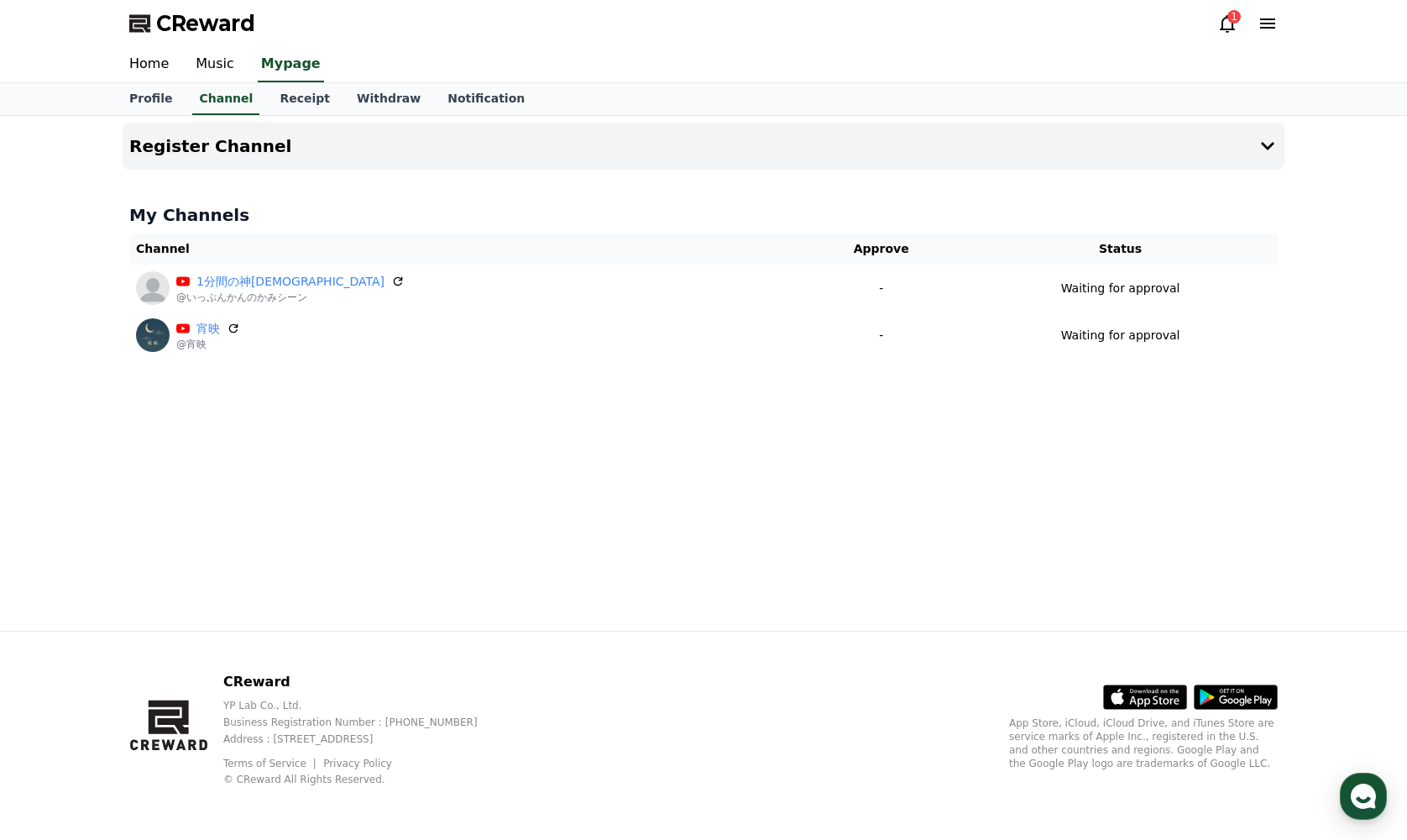 The width and height of the screenshot is (1407, 840). Describe the element at coordinates (1144, 743) in the screenshot. I see `p: App Store, iCloud, iCloud Drive, and iTunes Store are service marks of Apple Inc., registered in ...` at that location.